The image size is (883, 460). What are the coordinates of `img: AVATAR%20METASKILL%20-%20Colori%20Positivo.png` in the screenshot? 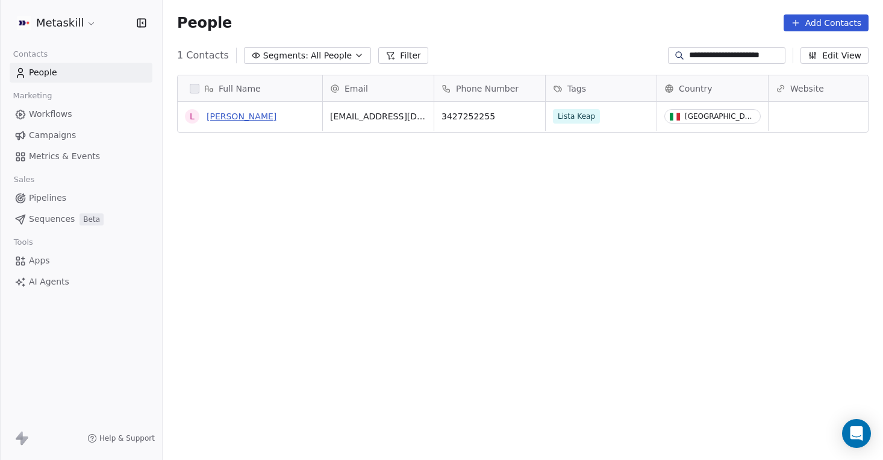 It's located at (24, 23).